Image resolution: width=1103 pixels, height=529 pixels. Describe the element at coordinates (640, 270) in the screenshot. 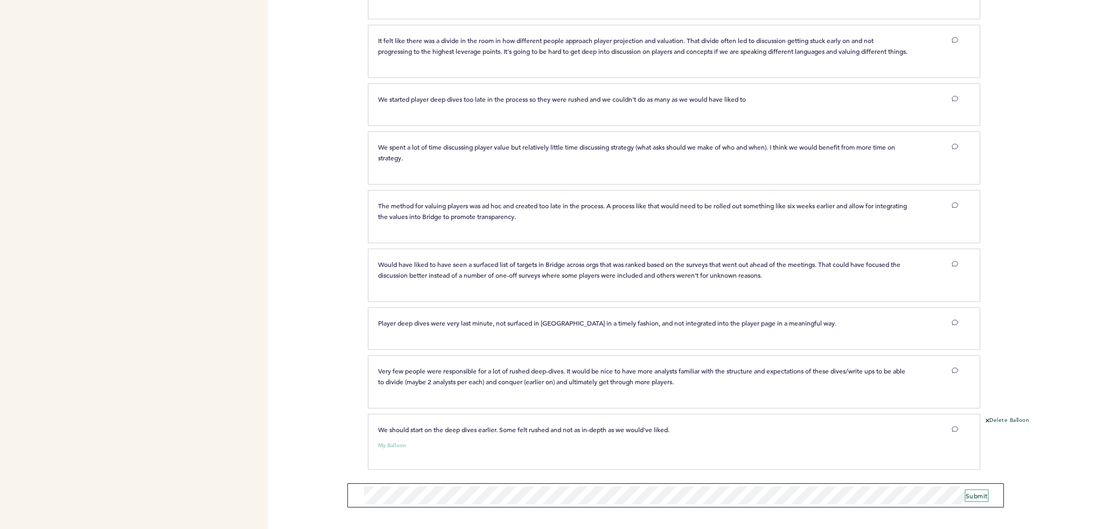

I see `span: Would have liked to have seen a surfaced list of targets in Bridge across orgs that was ranked ba...` at that location.